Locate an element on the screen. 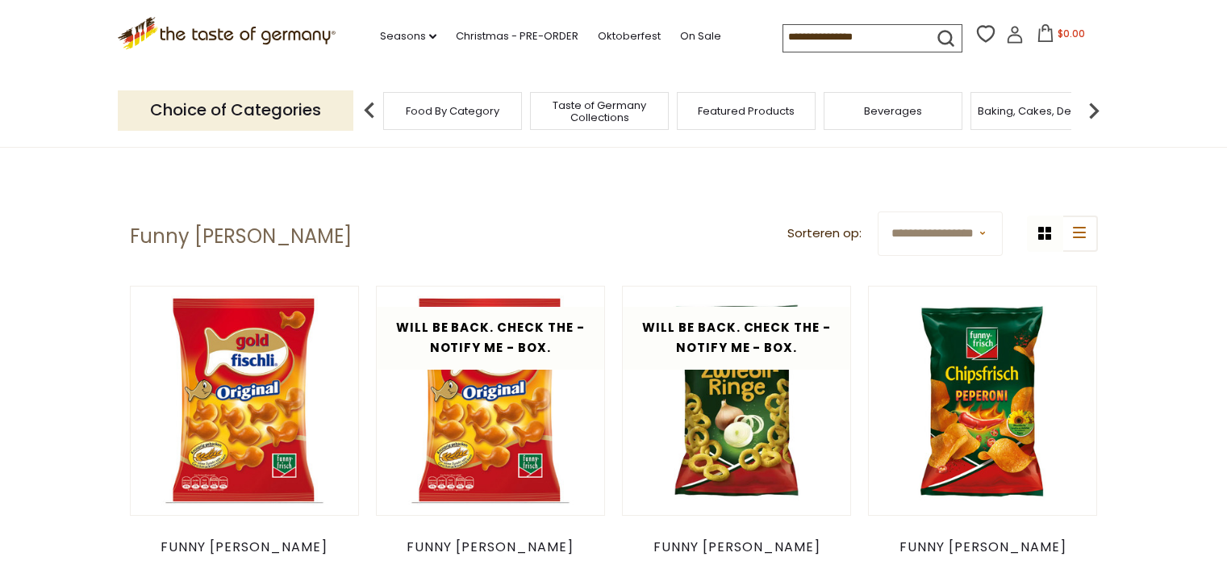 This screenshot has height=561, width=1227. a: Featured Products is located at coordinates (746, 111).